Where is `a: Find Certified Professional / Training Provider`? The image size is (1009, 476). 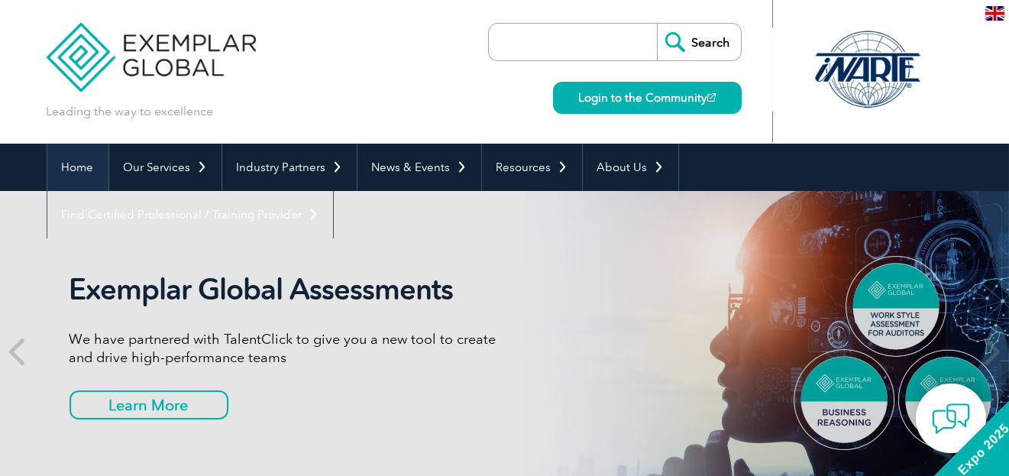
a: Find Certified Professional / Training Provider is located at coordinates (190, 215).